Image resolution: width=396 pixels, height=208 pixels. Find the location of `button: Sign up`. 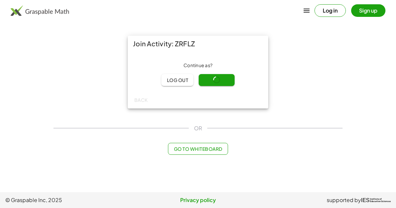

button: Sign up is located at coordinates (368, 11).